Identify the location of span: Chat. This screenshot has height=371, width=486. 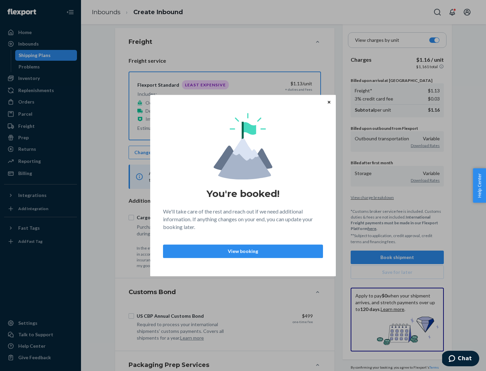
(23, 8).